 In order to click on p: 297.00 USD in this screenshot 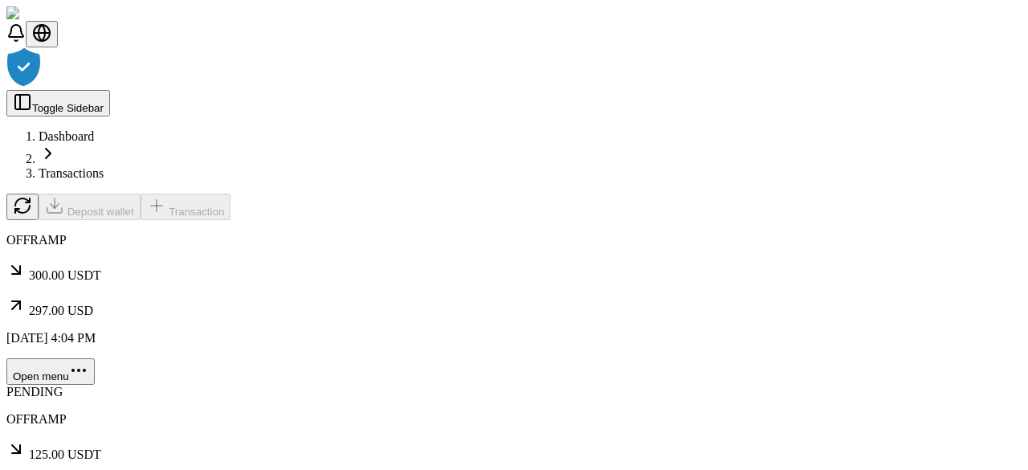, I will do `click(514, 307)`.